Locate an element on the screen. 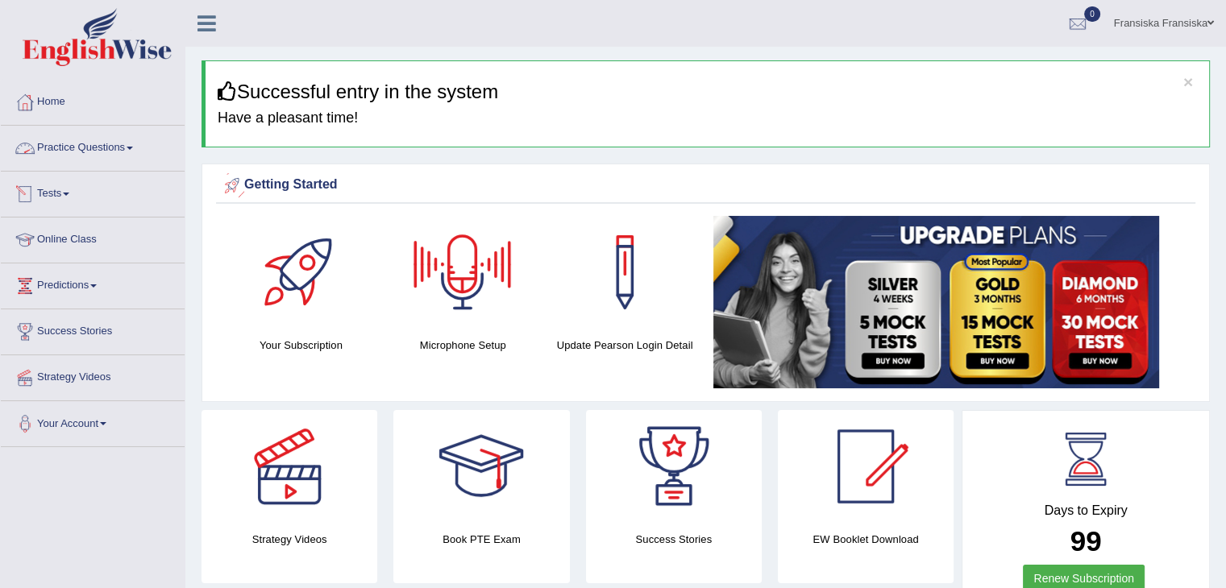 This screenshot has width=1226, height=588. a: Predictions is located at coordinates (93, 284).